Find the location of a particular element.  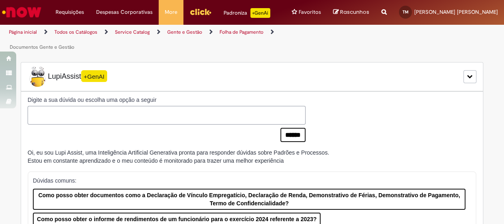

span: TM is located at coordinates (406, 12).